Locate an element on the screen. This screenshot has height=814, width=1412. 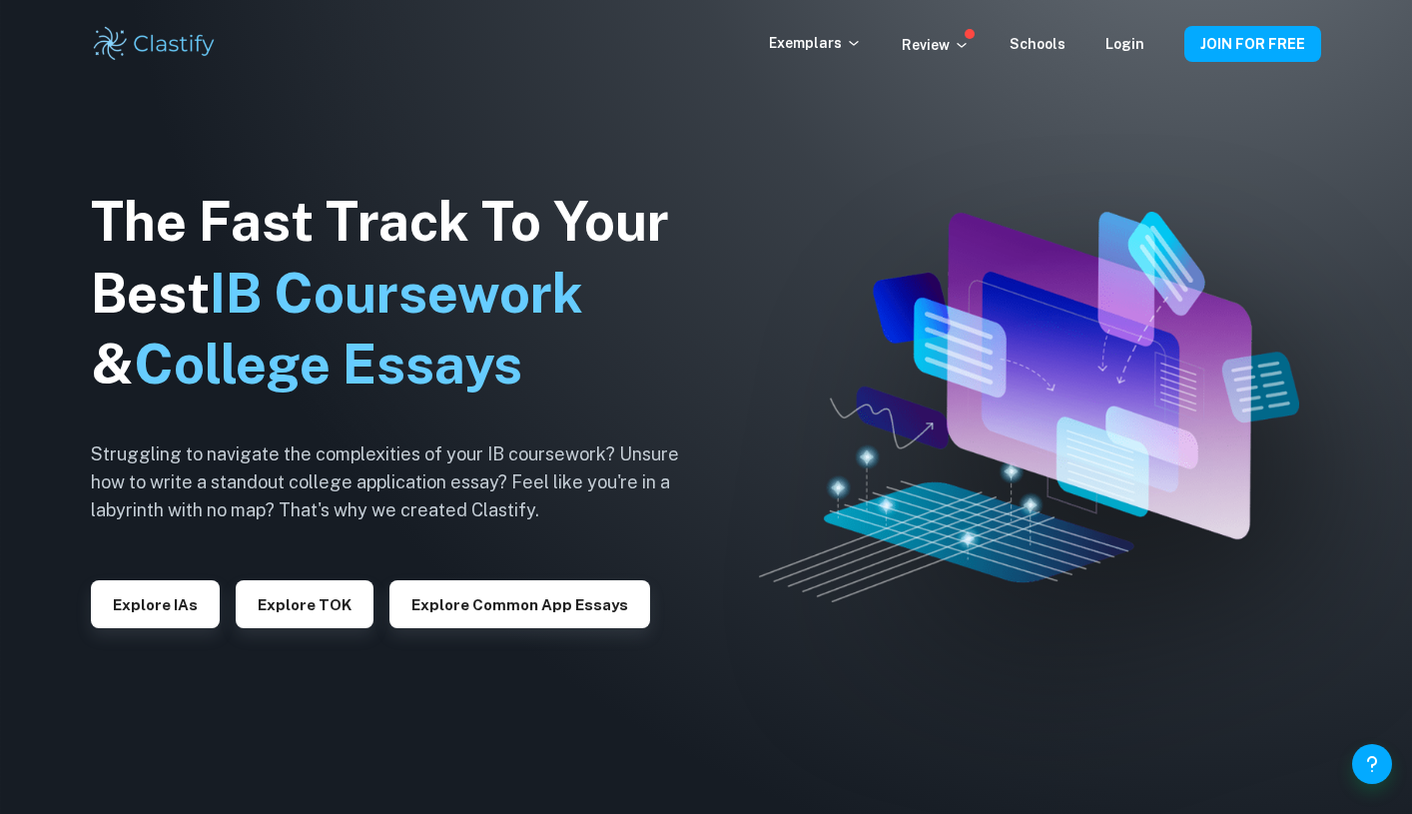
a: Login is located at coordinates (1125, 44).